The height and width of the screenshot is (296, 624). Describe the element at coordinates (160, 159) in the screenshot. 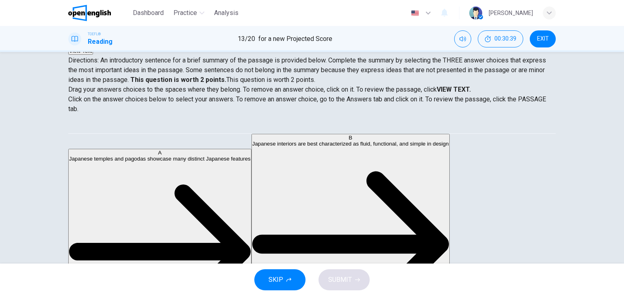

I see `span: Japanese temples and pagodas showcase many distinct Japanese features` at that location.